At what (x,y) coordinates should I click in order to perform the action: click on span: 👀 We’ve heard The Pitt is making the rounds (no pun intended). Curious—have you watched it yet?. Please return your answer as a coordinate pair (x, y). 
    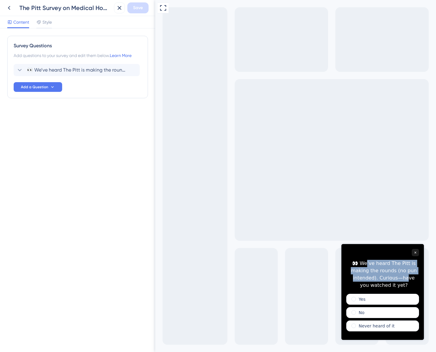
    Looking at the image, I should click on (77, 70).